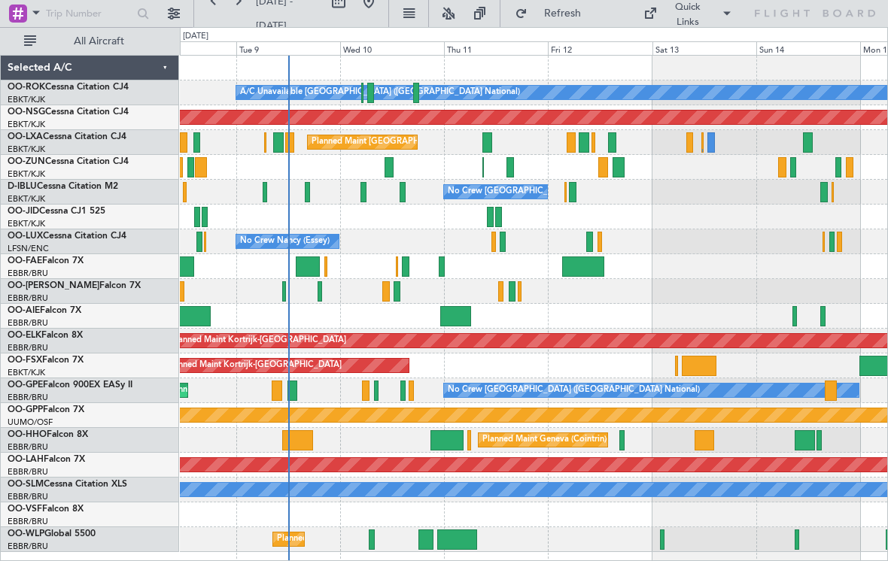 The width and height of the screenshot is (888, 561). I want to click on a: OO-SLMCessna Citation XLS, so click(67, 484).